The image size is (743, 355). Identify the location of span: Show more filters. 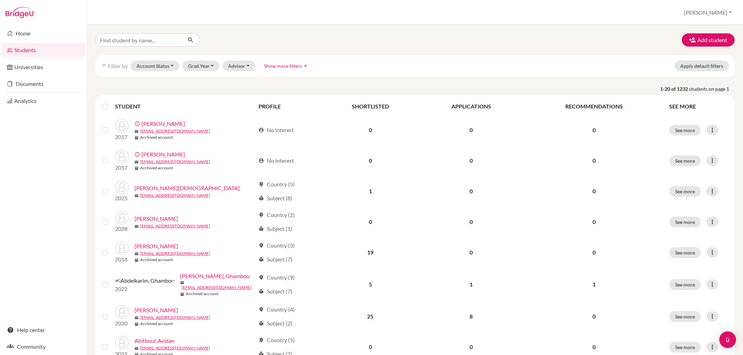
(283, 66).